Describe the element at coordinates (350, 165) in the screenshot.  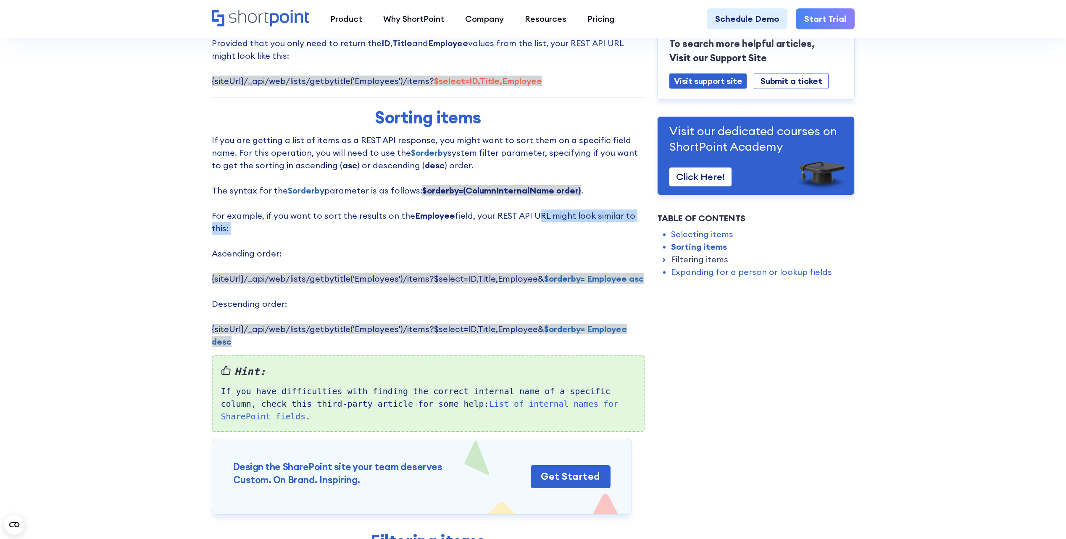
I see `strong: asc` at that location.